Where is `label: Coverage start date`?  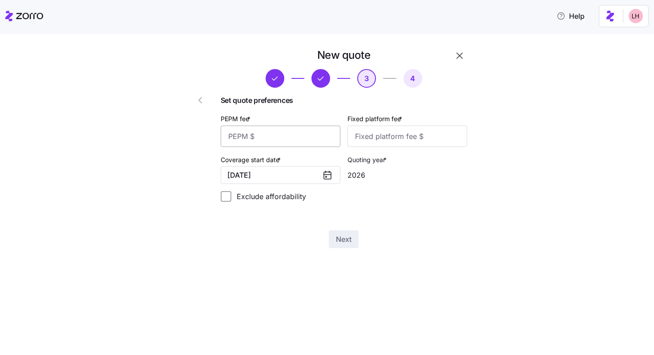
label: Coverage start date is located at coordinates (251, 160).